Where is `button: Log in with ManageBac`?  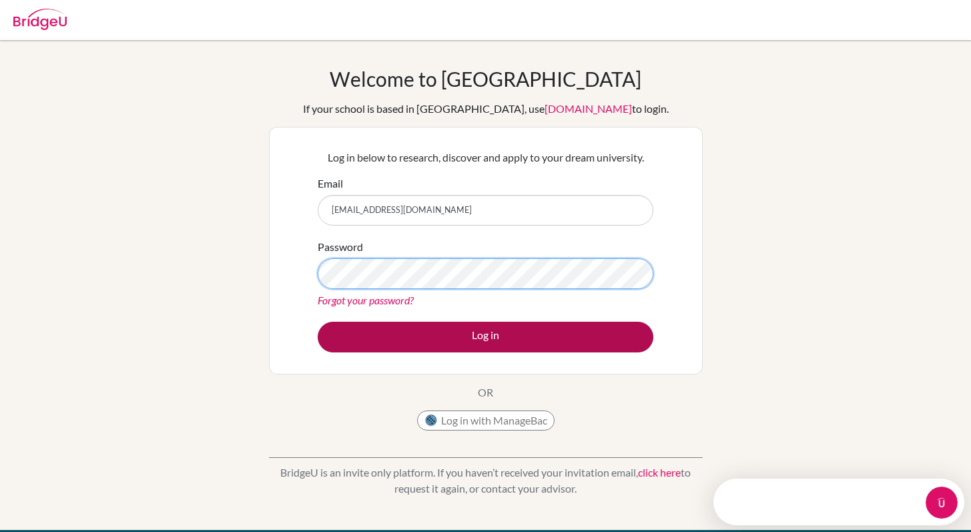
button: Log in with ManageBac is located at coordinates (486, 420).